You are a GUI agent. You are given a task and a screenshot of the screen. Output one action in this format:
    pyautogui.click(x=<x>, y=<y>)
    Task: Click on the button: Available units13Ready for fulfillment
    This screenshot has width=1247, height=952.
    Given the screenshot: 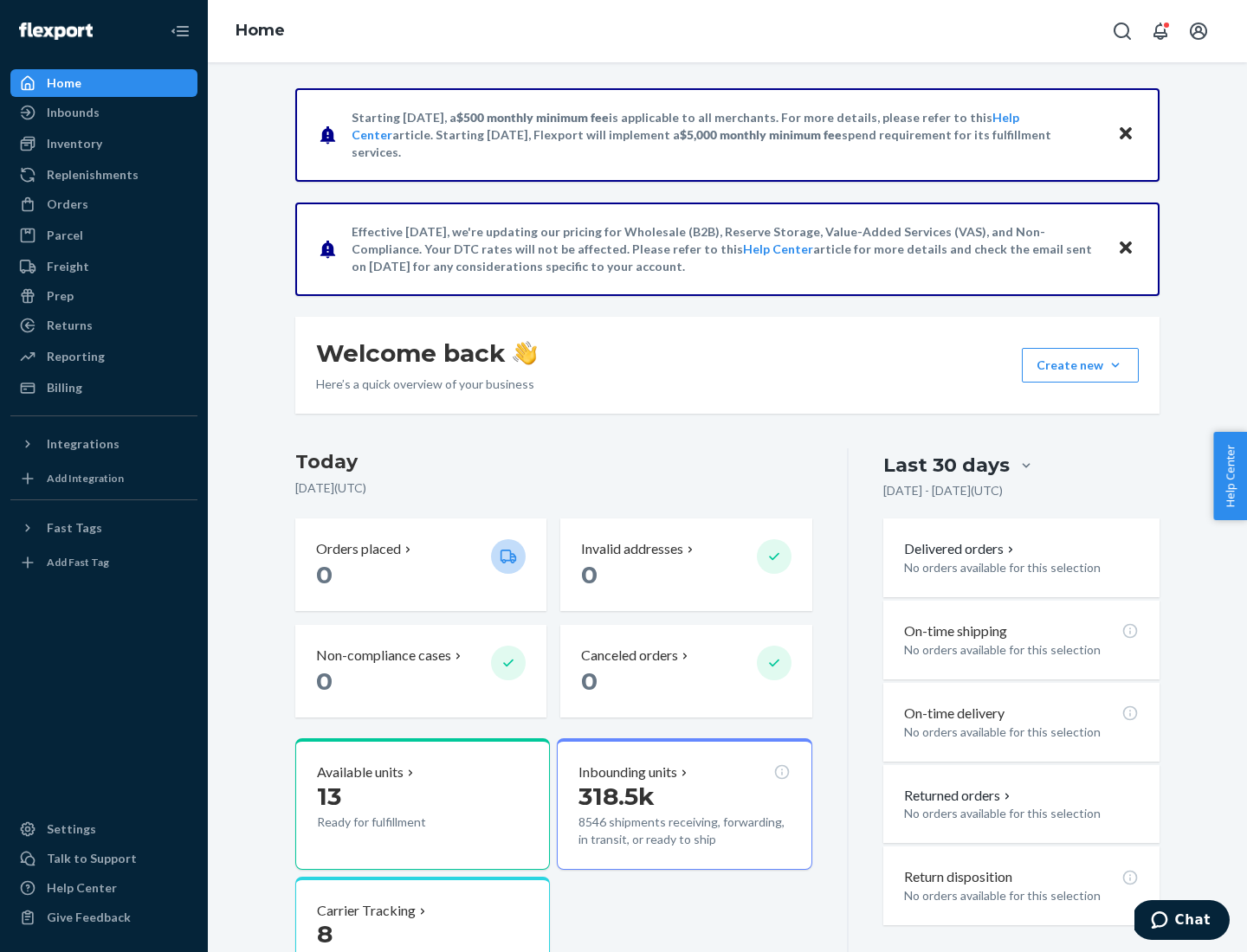 What is the action you would take?
    pyautogui.click(x=423, y=804)
    